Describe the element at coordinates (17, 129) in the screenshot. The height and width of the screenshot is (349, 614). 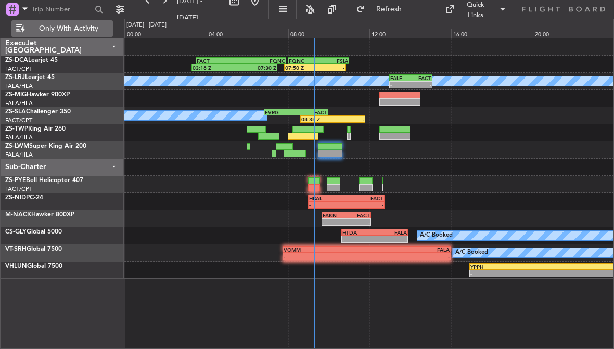
I see `span: ZS-TWP` at that location.